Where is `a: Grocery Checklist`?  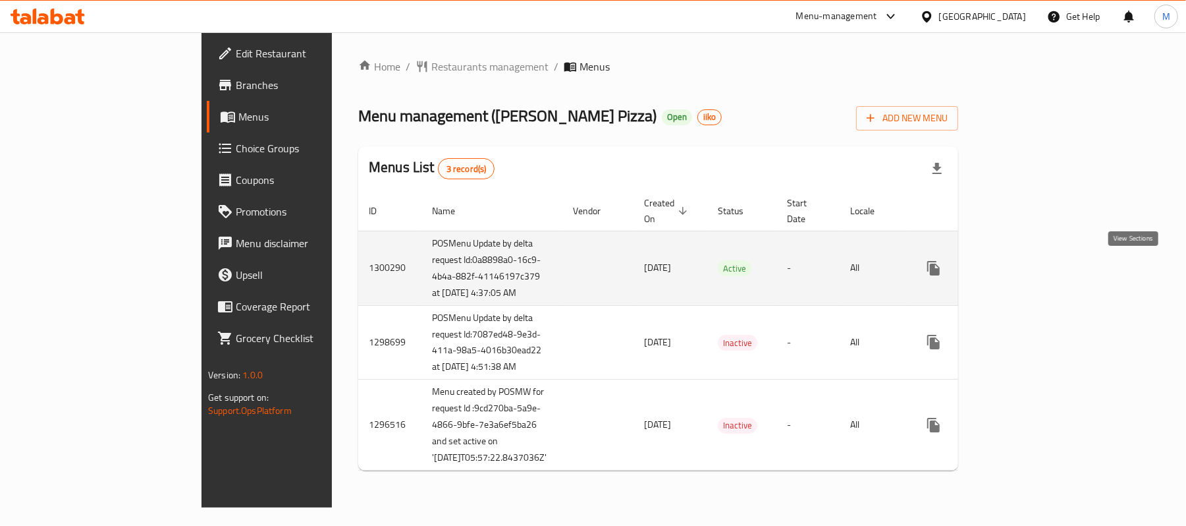
a: Grocery Checklist is located at coordinates (303, 338).